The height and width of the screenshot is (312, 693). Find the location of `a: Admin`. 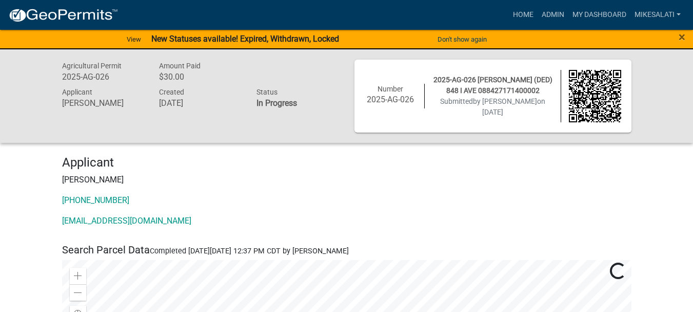

a: Admin is located at coordinates (553, 15).